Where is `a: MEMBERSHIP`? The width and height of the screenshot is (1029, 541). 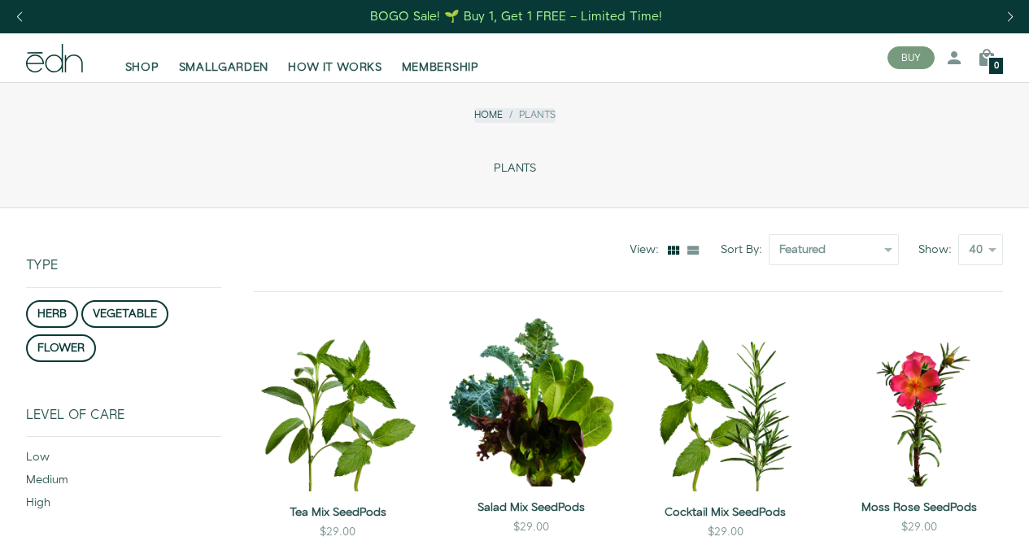 a: MEMBERSHIP is located at coordinates (440, 58).